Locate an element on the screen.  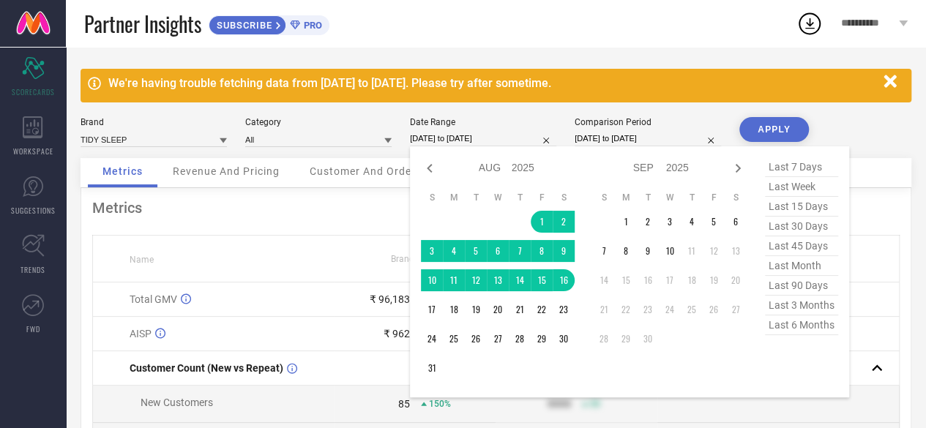
td: Mon Sep 08 2025 is located at coordinates (626, 251).